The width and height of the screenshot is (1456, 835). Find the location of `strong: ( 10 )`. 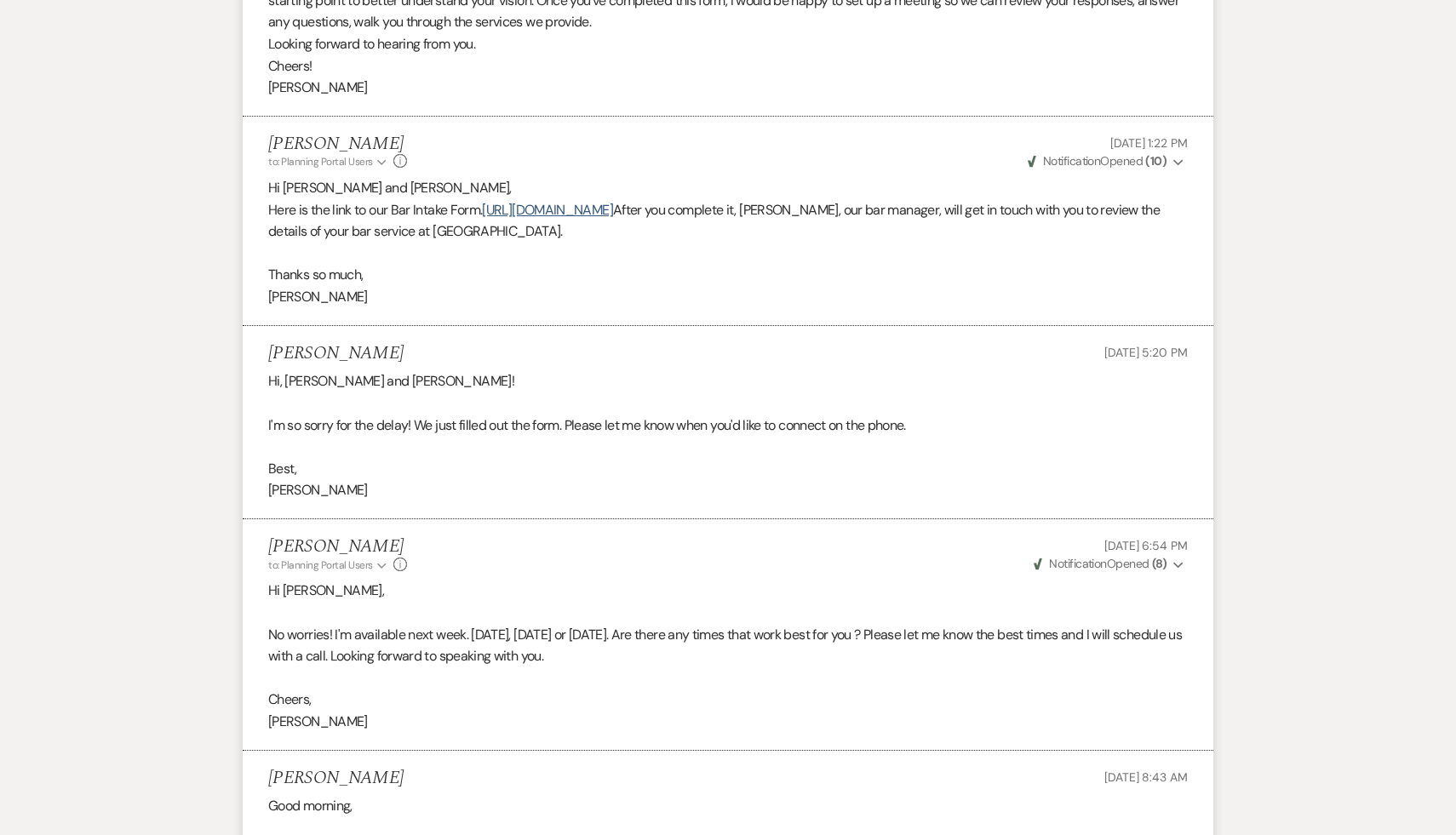

strong: ( 10 ) is located at coordinates (1156, 161).